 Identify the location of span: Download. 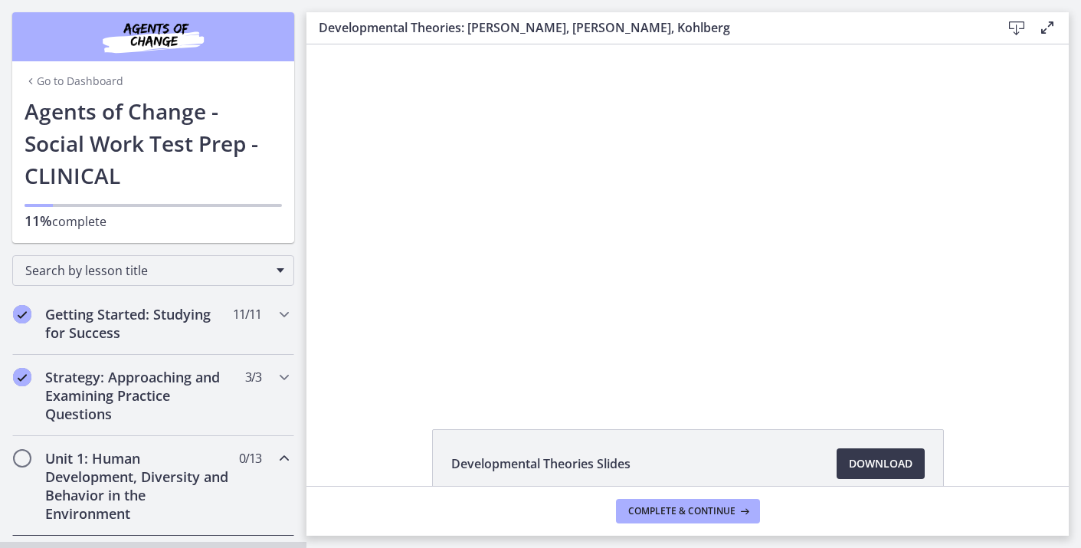
(880, 464).